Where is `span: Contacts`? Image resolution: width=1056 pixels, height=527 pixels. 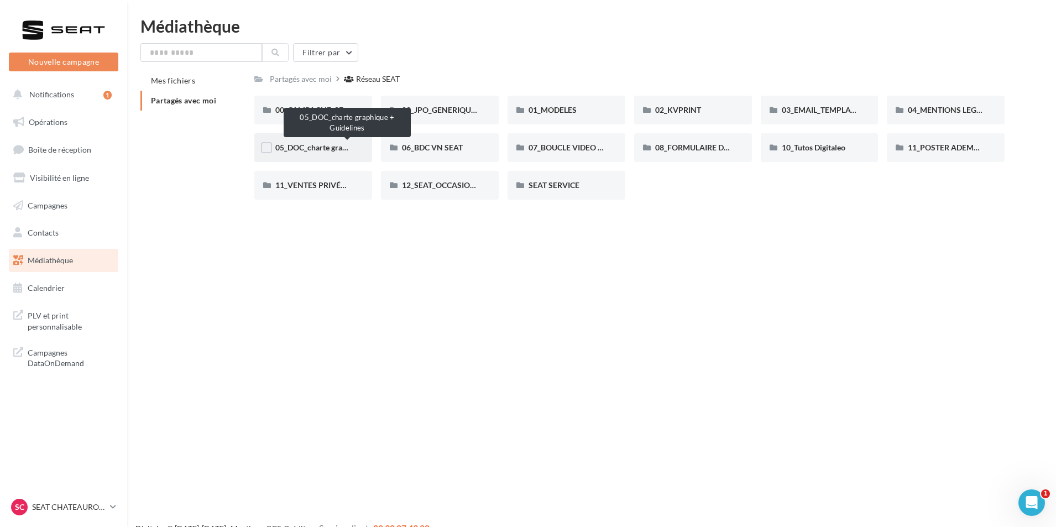
span: Contacts is located at coordinates (43, 232).